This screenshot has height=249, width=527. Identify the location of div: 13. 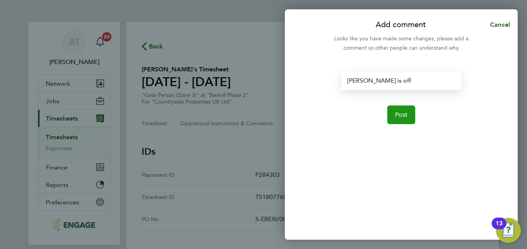
(499, 229).